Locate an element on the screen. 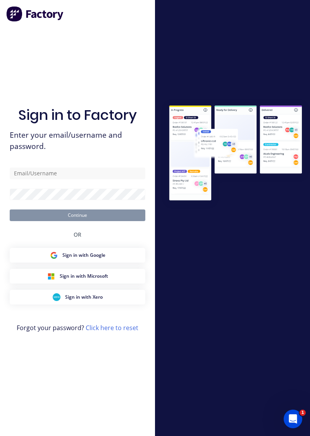 The width and height of the screenshot is (310, 436). a: Click here to reset is located at coordinates (112, 328).